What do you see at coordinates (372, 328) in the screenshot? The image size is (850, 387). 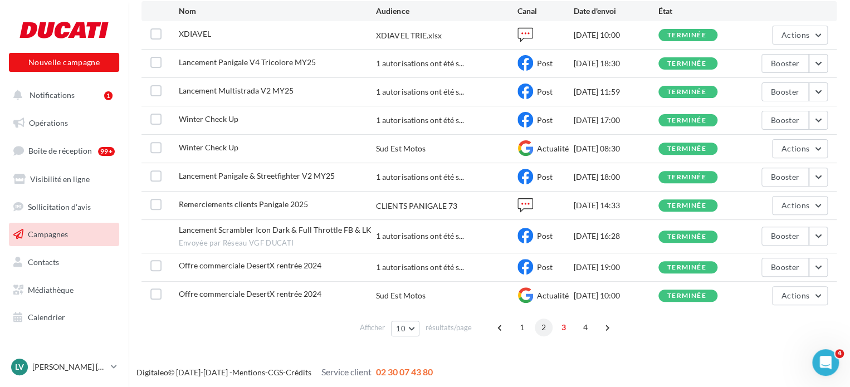 I see `span: Afficher` at bounding box center [372, 328].